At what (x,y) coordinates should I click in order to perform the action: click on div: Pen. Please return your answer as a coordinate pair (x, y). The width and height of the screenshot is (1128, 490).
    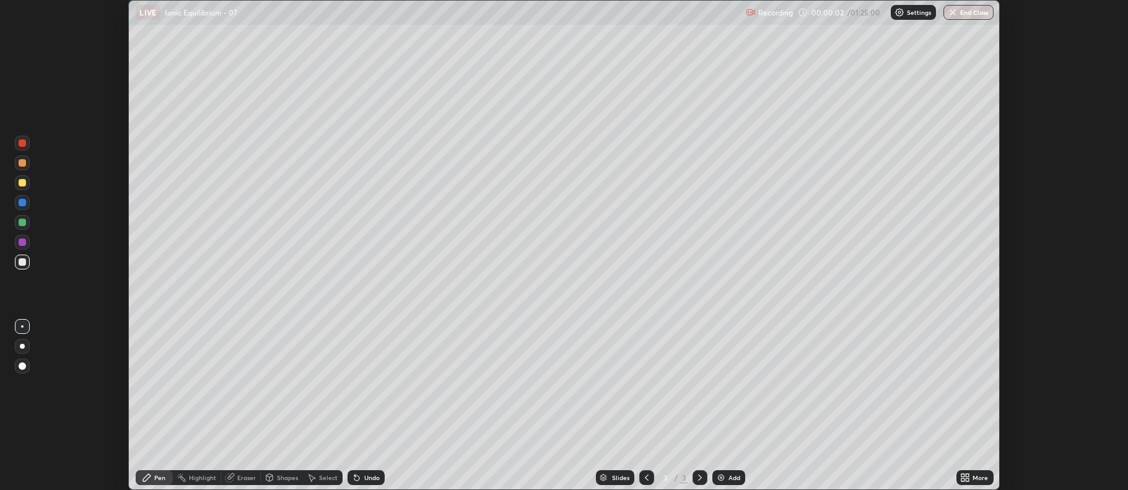
    Looking at the image, I should click on (160, 478).